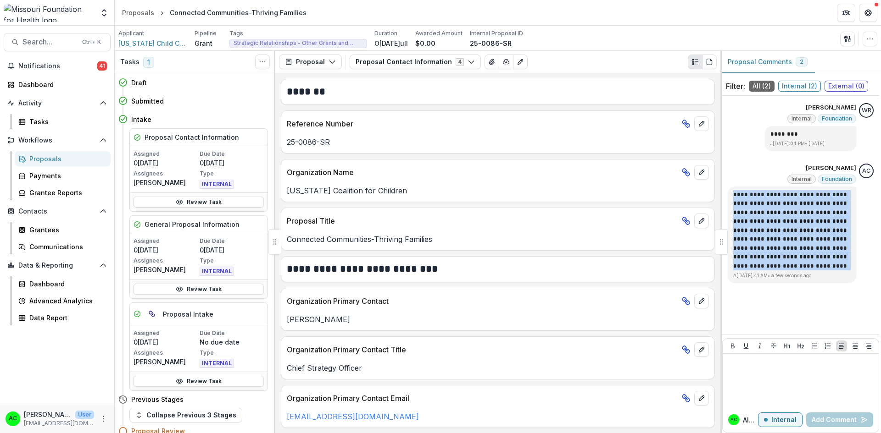 The image size is (881, 433). I want to click on img: Missouri Foundation for Health logo, so click(49, 13).